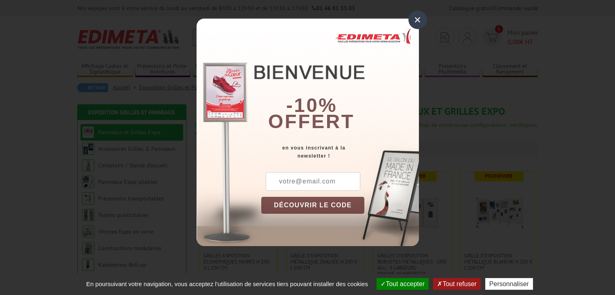  Describe the element at coordinates (227, 284) in the screenshot. I see `span: En poursuivant votre navigation, vous acceptez l'utilisation de services tiers pouvant installer ...` at that location.